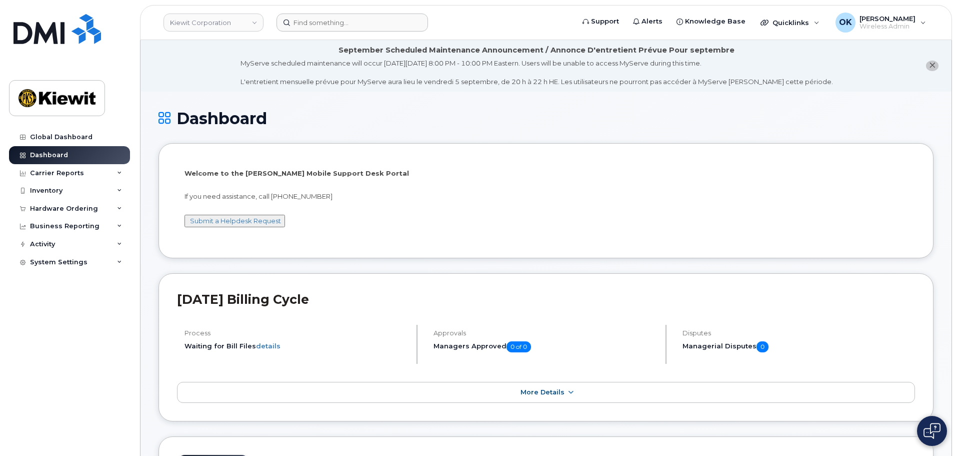 Image resolution: width=957 pixels, height=456 pixels. I want to click on div: September Scheduled Maintenance Announcement / Annonce D'entretient Prévue Pour septembre, so click(537, 50).